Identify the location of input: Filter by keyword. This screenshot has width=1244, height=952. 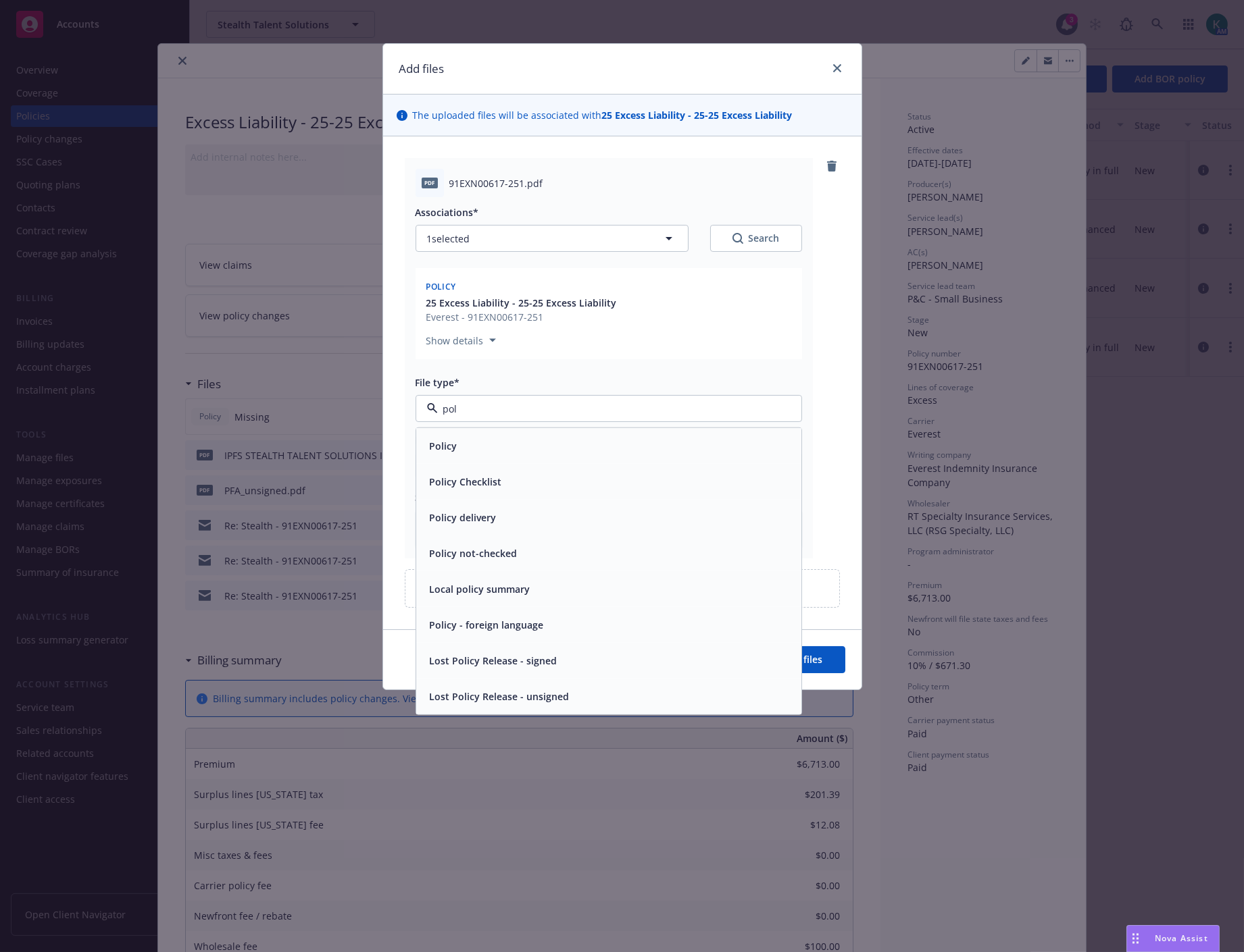
(606, 409).